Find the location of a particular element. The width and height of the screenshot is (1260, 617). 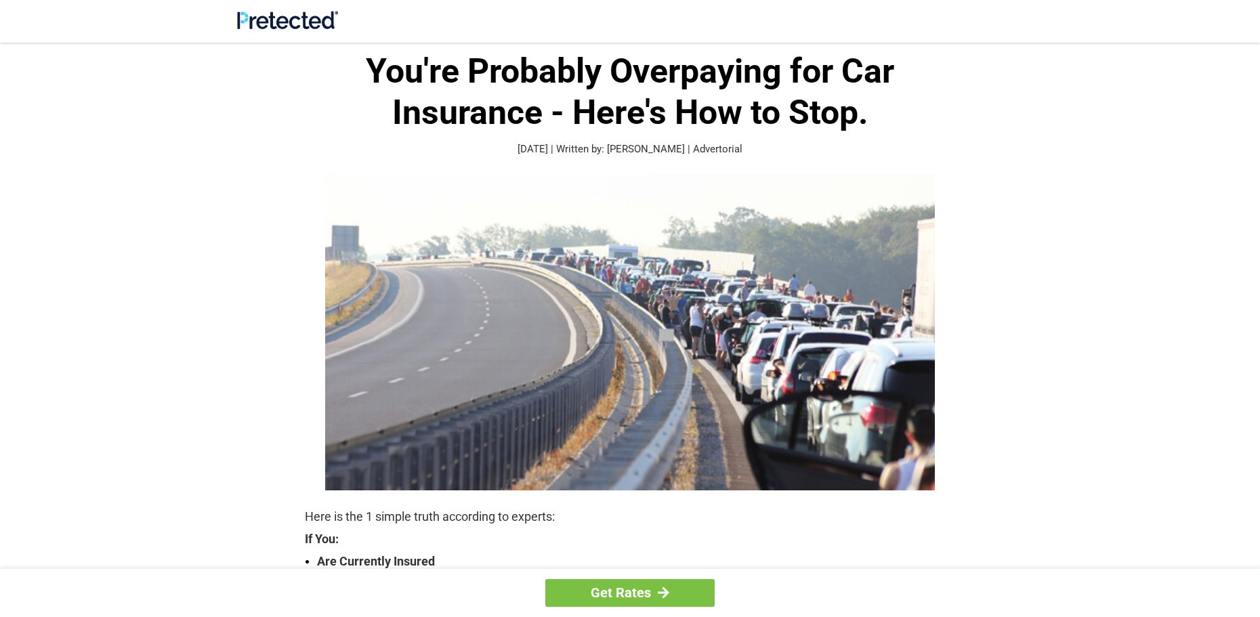

strong: If You: is located at coordinates (630, 539).